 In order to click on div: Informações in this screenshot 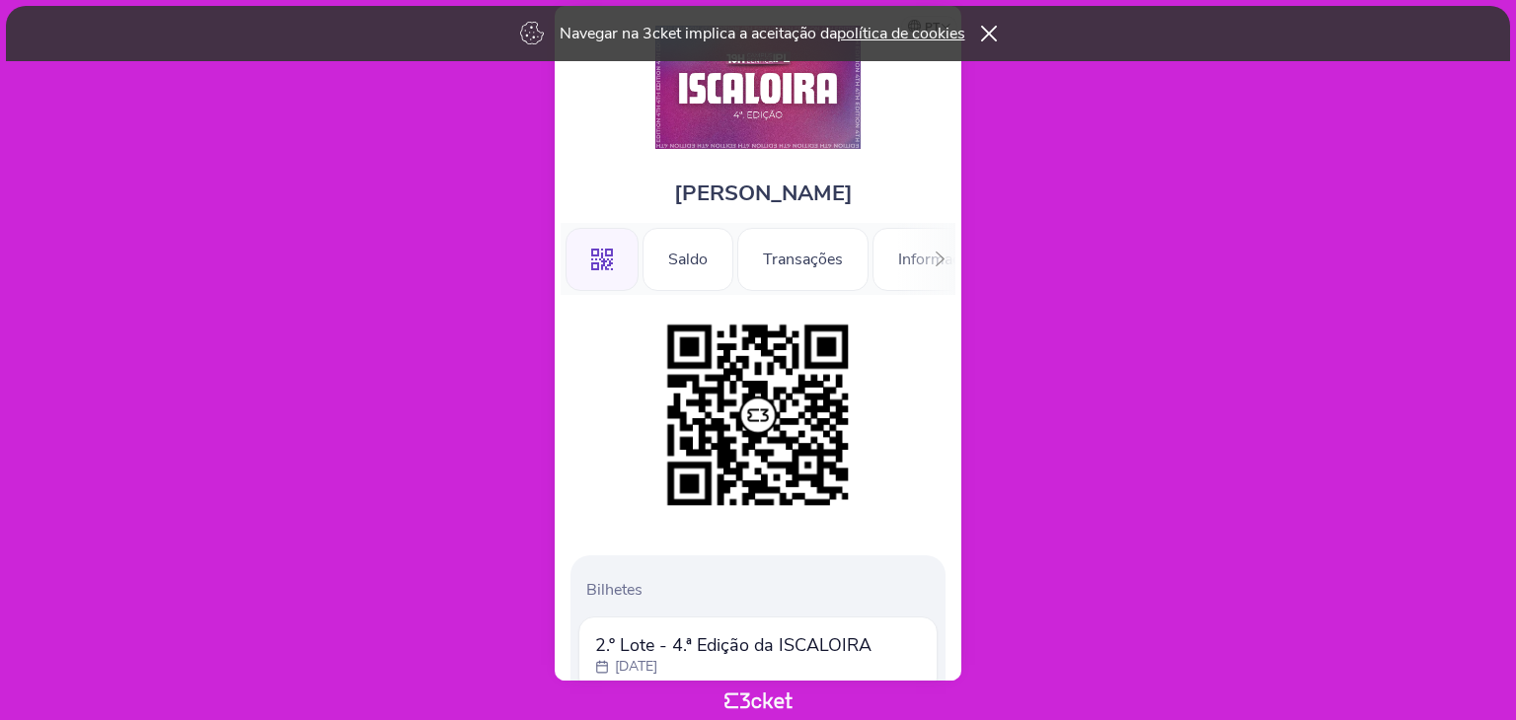, I will do `click(941, 260)`.